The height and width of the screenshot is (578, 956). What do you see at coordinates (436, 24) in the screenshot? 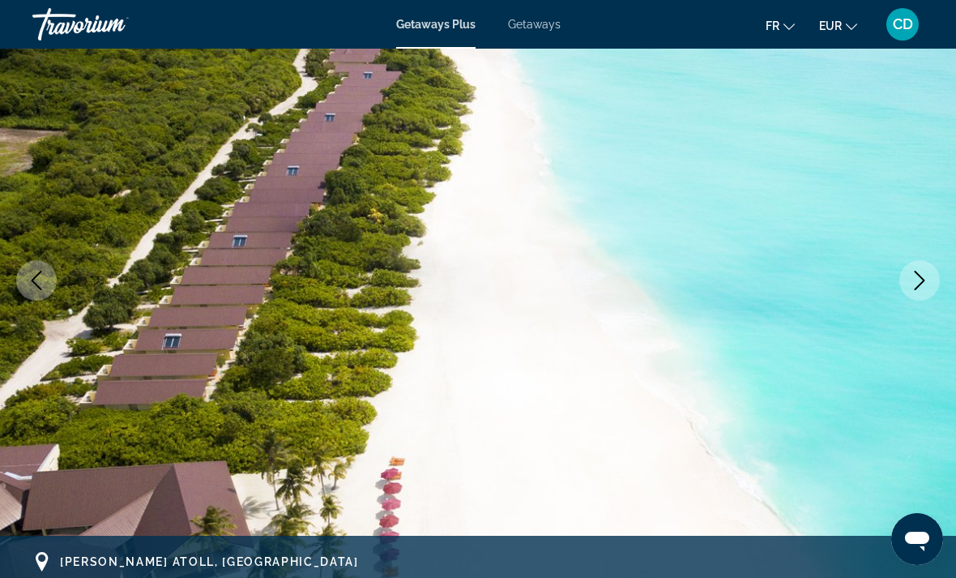
I see `span: Getaways Plus` at bounding box center [436, 24].